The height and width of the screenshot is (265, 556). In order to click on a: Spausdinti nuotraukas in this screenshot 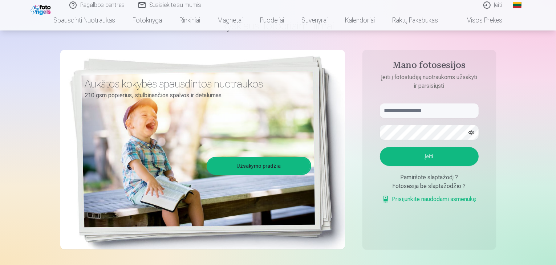, I will do `click(85, 20)`.